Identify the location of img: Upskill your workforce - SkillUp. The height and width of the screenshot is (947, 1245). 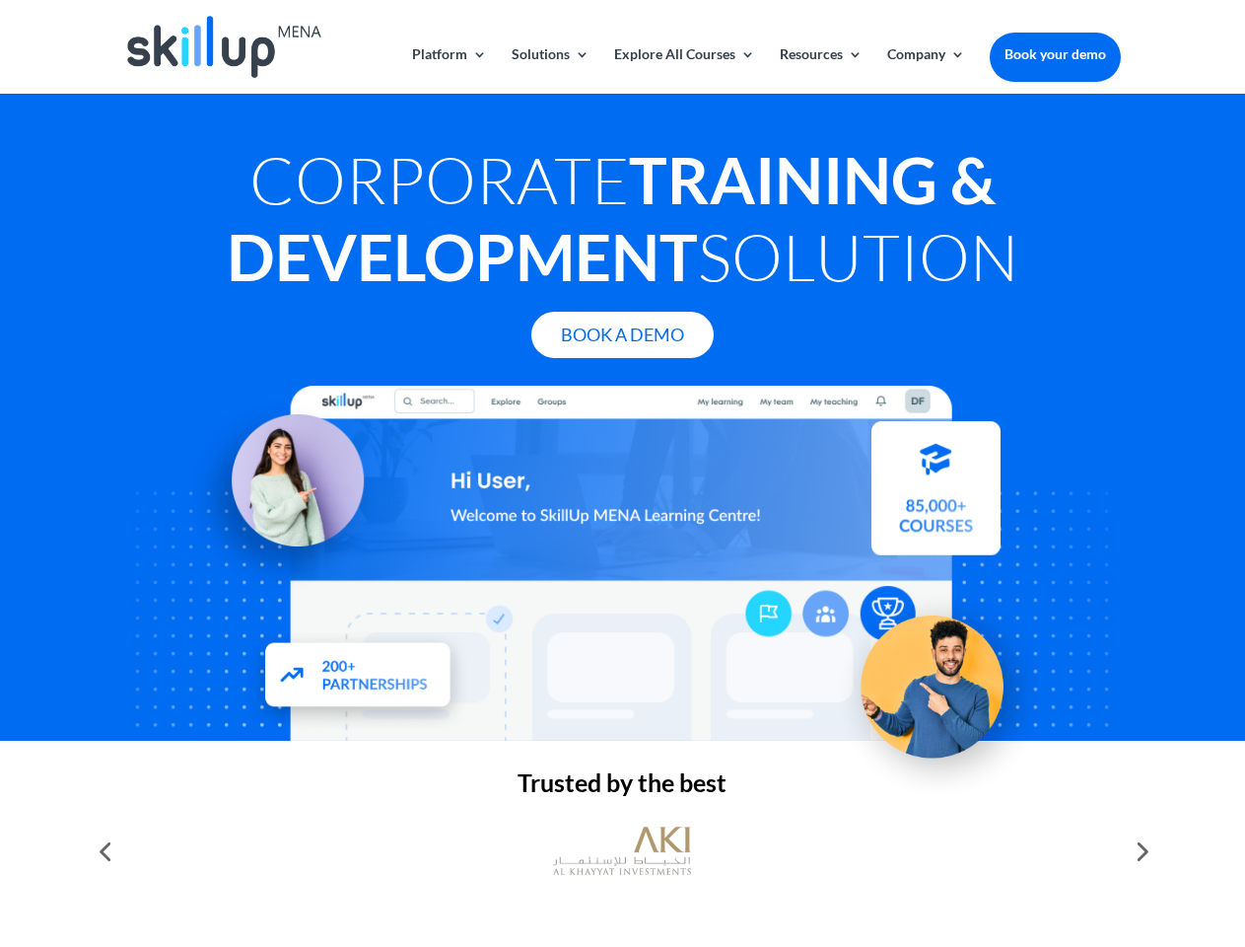
(942, 683).